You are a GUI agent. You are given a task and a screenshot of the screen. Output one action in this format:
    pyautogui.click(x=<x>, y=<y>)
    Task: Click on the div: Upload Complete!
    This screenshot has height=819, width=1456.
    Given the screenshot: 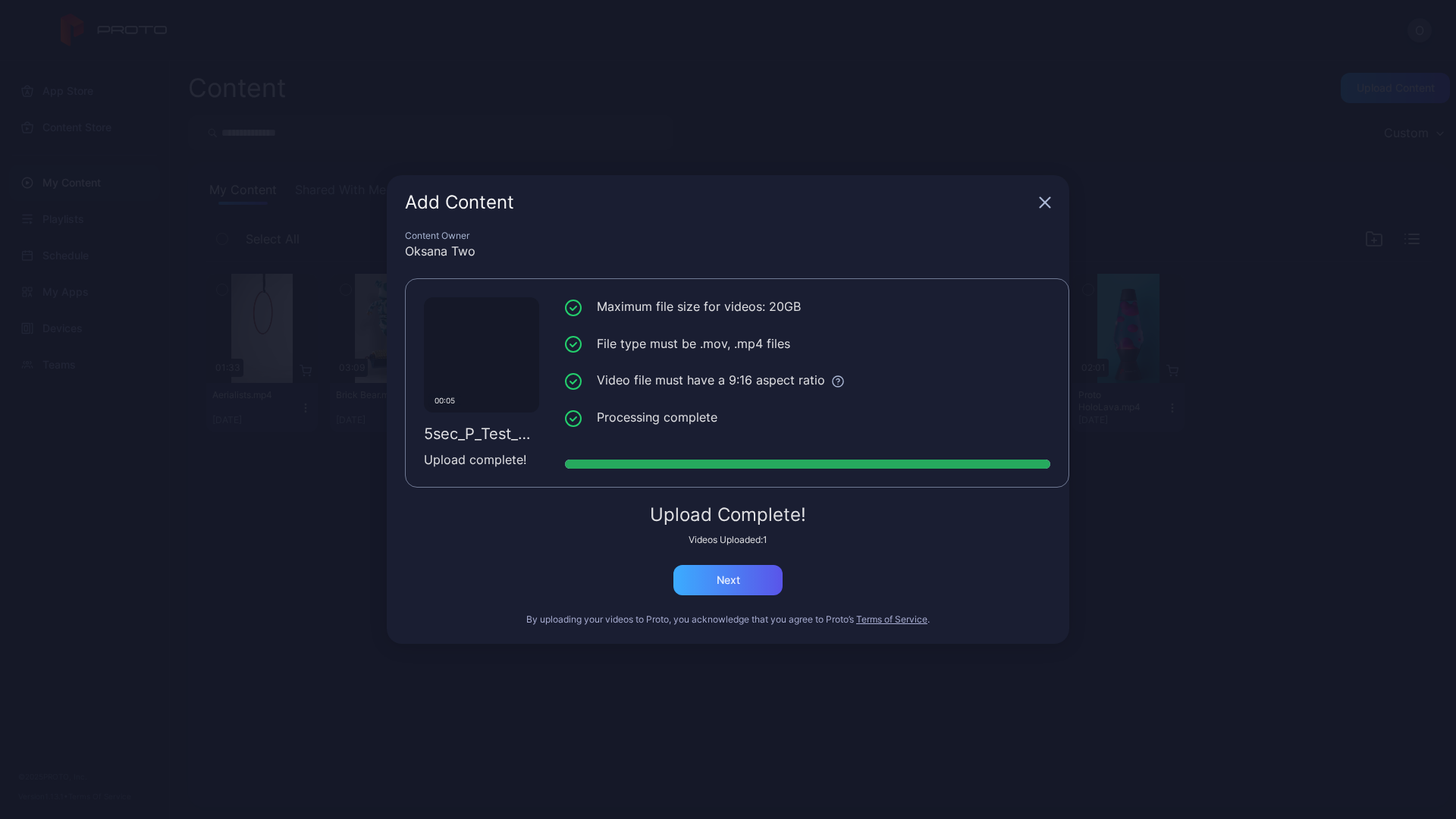 What is the action you would take?
    pyautogui.click(x=728, y=515)
    